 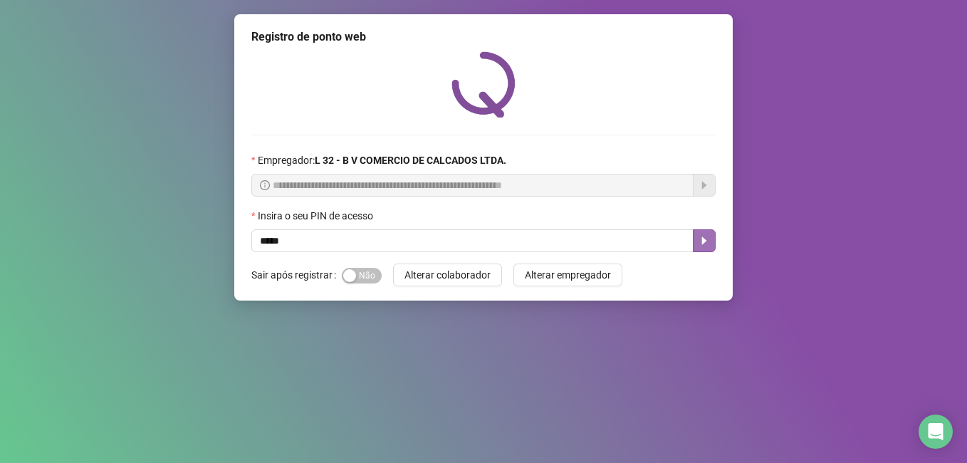 What do you see at coordinates (447, 275) in the screenshot?
I see `span: Alterar colaborador` at bounding box center [447, 275].